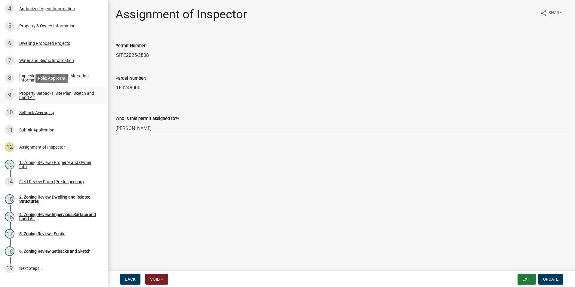 The width and height of the screenshot is (575, 287). I want to click on span: Share, so click(555, 13).